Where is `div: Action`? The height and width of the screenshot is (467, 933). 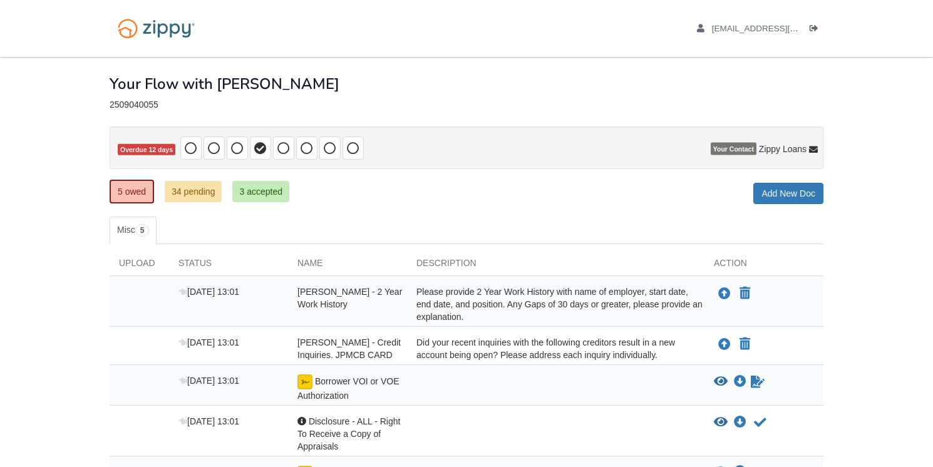 div: Action is located at coordinates (764, 266).